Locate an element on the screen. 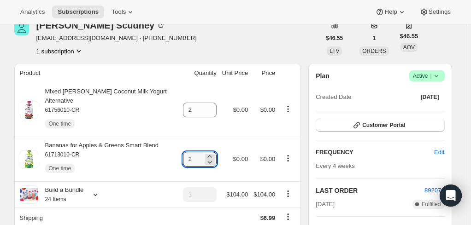  span: Settings is located at coordinates (439, 12).